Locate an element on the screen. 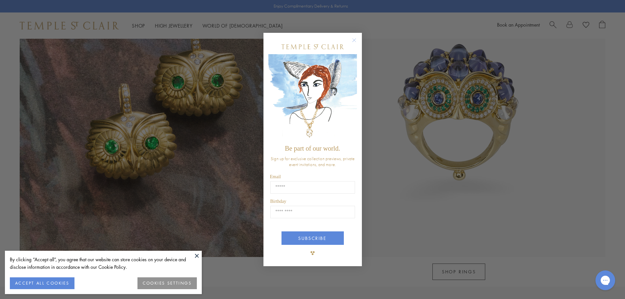  span: Be part of our world. is located at coordinates (312, 148).